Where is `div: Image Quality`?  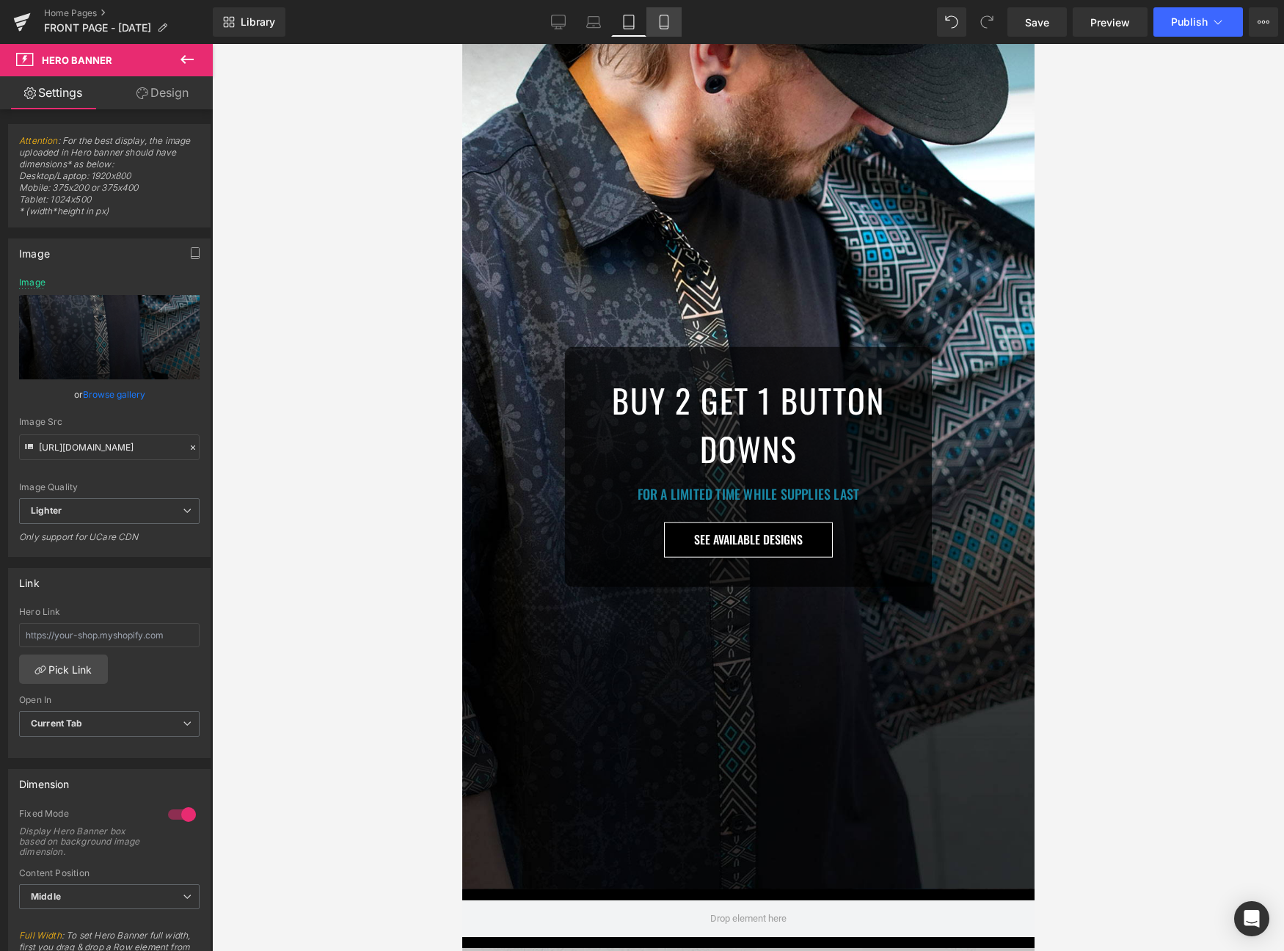 div: Image Quality is located at coordinates (109, 487).